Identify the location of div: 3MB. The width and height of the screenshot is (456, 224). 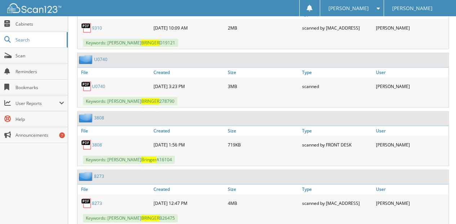
(263, 86).